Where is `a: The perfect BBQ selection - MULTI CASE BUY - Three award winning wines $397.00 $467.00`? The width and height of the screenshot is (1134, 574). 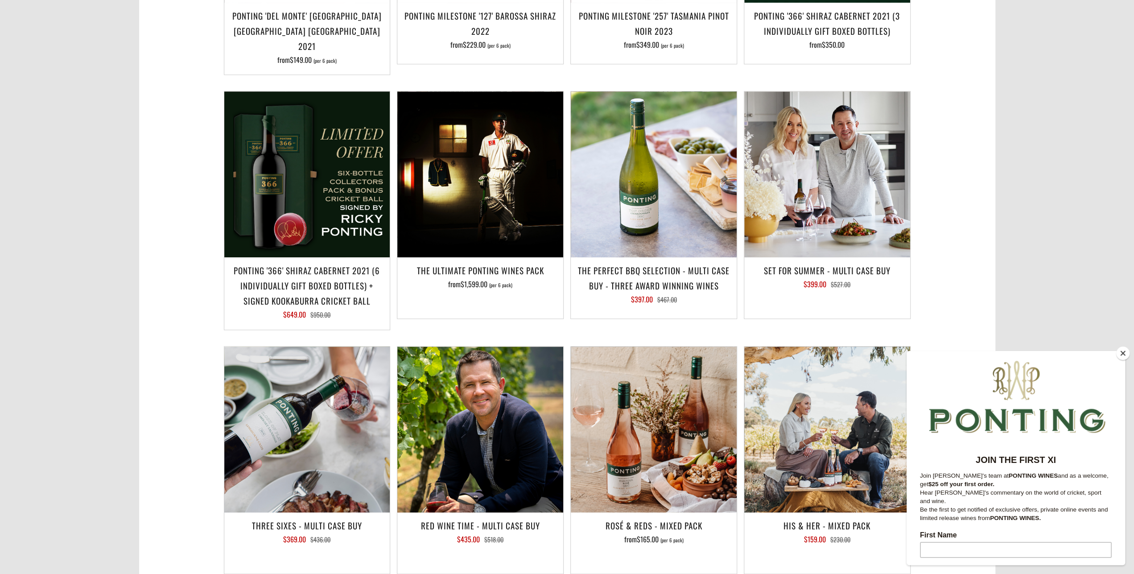
a: The perfect BBQ selection - MULTI CASE BUY - Three award winning wines $397.00 $467.00 is located at coordinates (654, 285).